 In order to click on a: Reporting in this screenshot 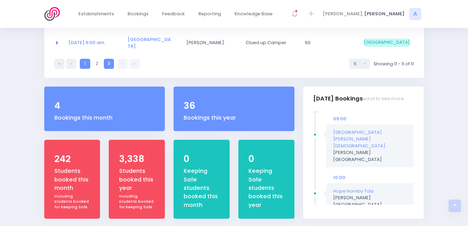, I will do `click(210, 14)`.